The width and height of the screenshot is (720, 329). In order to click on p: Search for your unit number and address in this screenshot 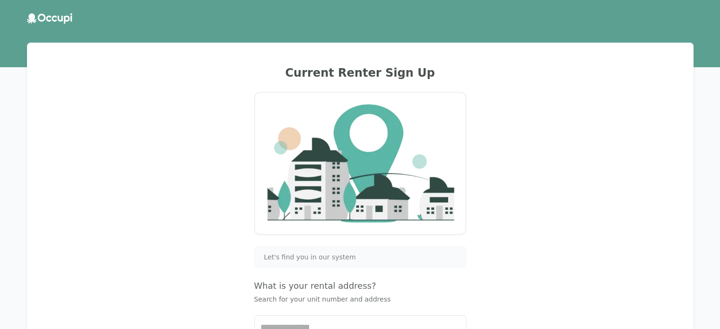, I will do `click(360, 299)`.